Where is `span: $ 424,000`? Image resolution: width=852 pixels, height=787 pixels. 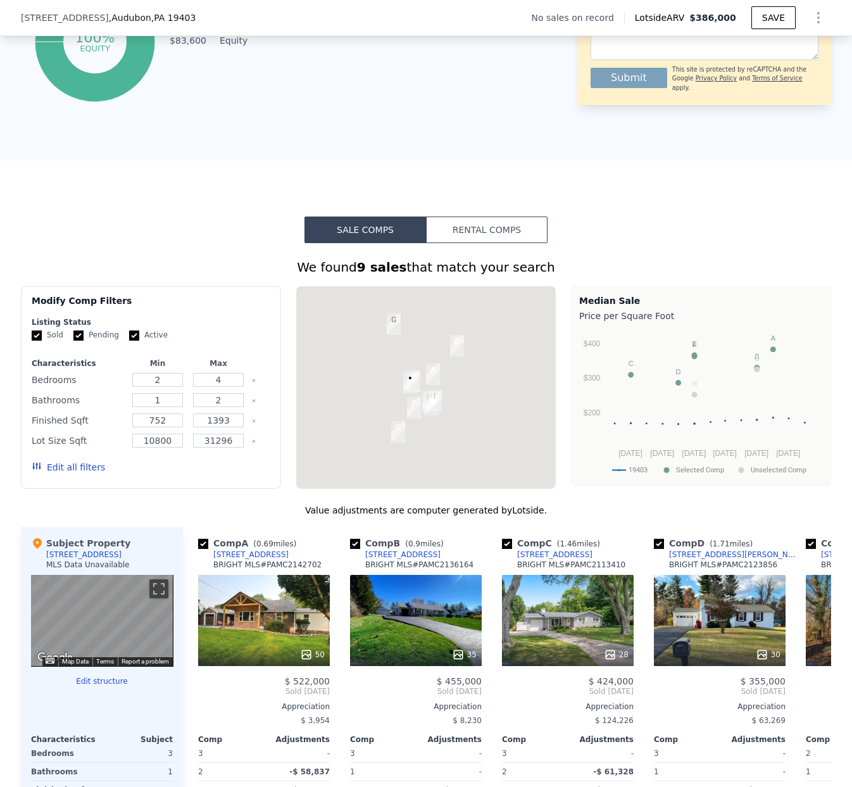 span: $ 424,000 is located at coordinates (611, 681).